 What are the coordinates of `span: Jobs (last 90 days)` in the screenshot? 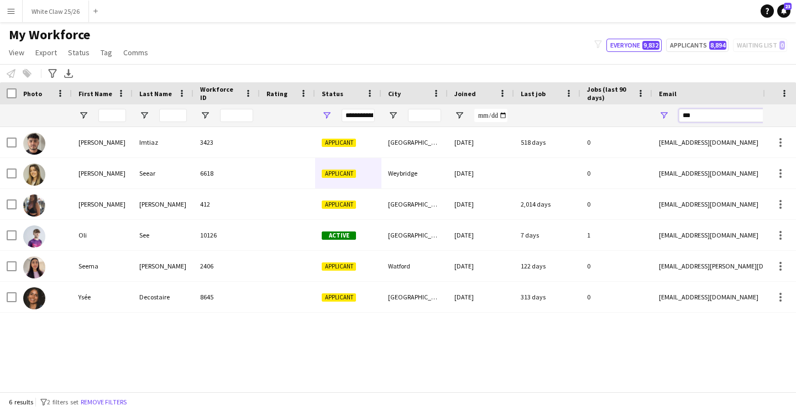 It's located at (610, 93).